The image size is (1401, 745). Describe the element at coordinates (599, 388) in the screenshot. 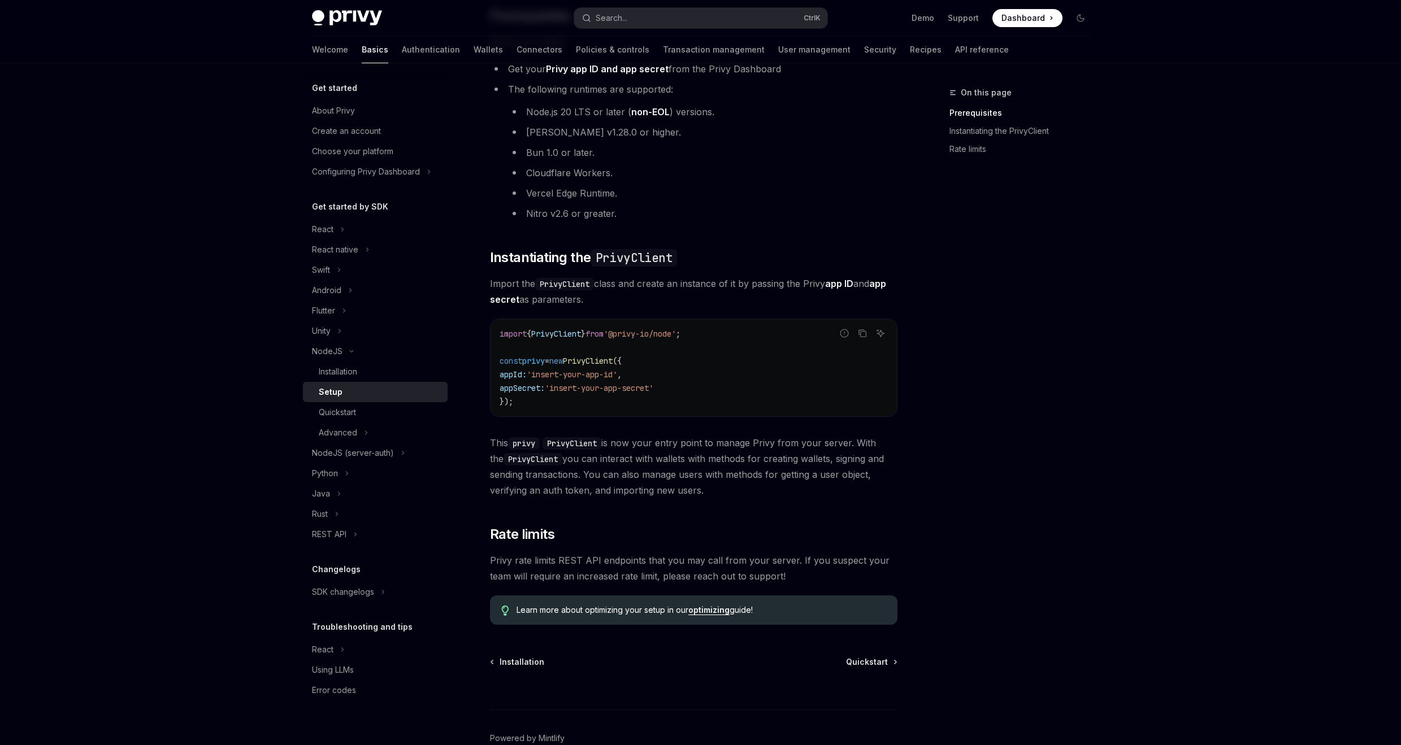

I see `span: 'insert-your-app-secret'` at that location.